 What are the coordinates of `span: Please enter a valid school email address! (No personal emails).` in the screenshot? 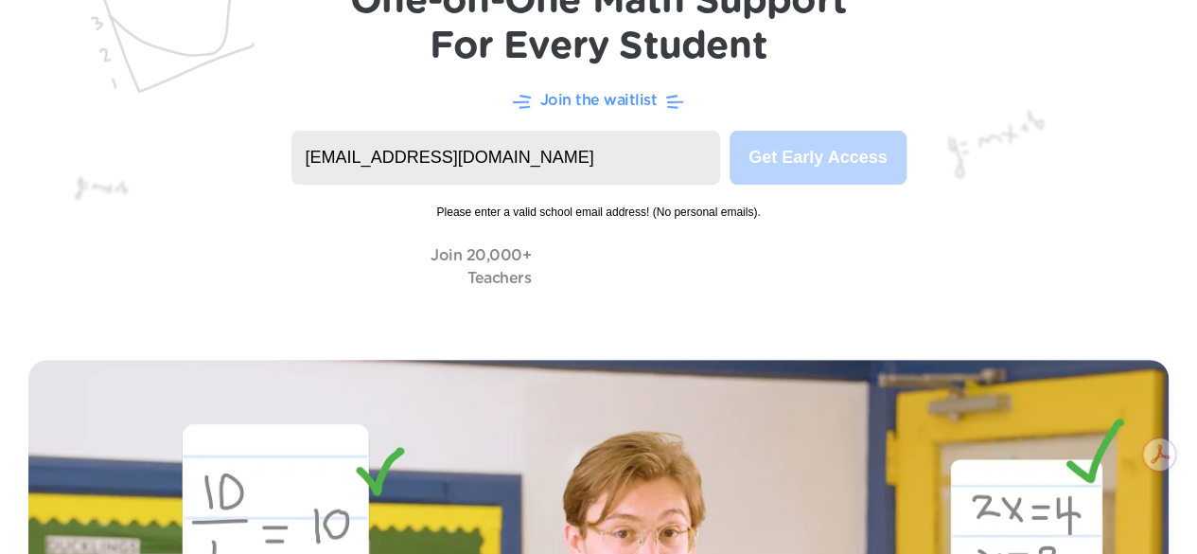 It's located at (599, 202).